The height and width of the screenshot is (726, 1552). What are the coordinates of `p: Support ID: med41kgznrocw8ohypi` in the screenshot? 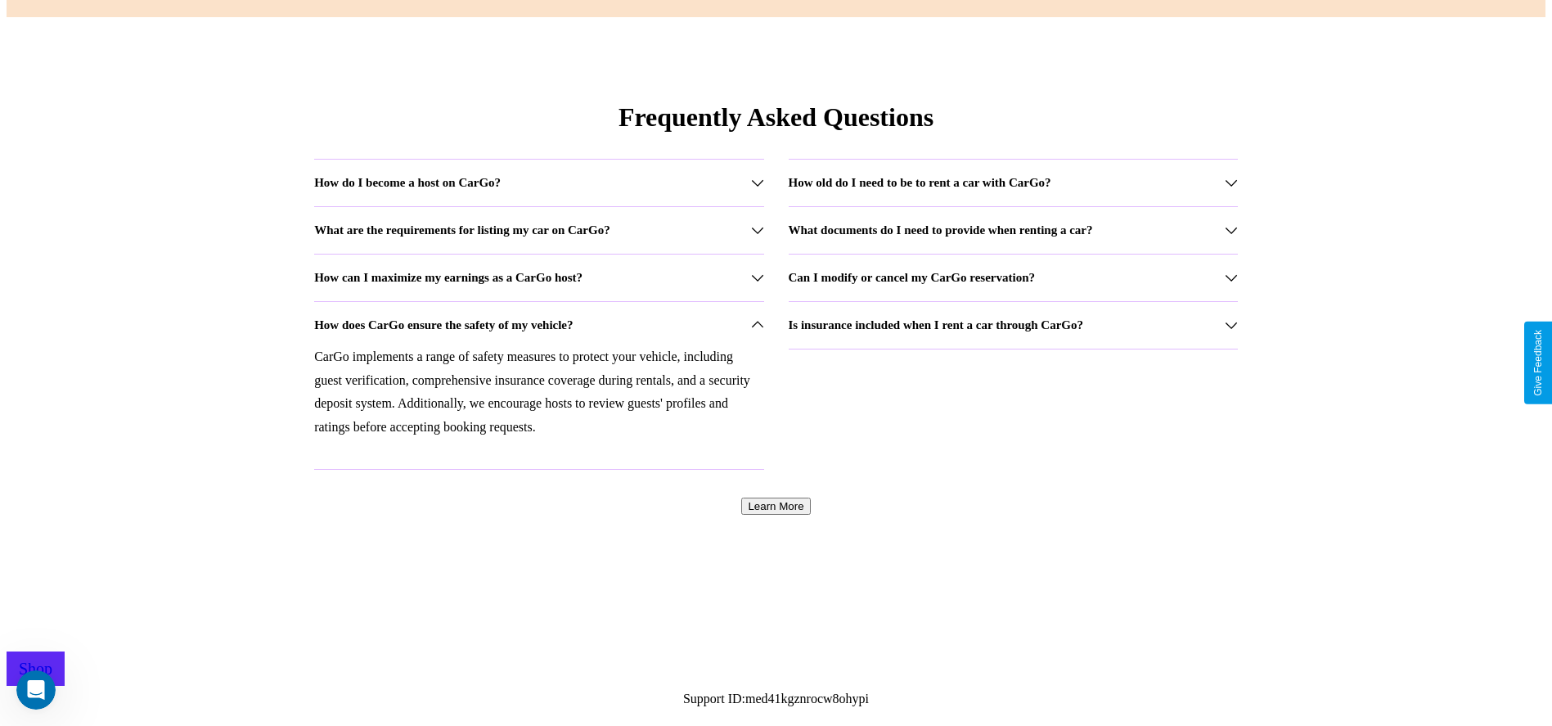 It's located at (776, 699).